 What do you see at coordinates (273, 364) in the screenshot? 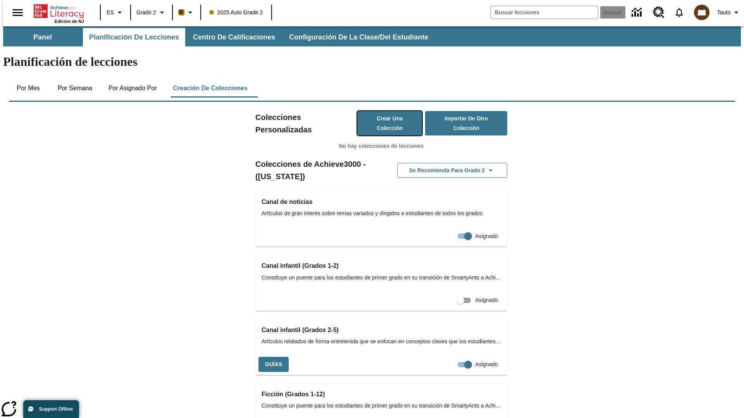
I see `button: Guías` at bounding box center [273, 364].